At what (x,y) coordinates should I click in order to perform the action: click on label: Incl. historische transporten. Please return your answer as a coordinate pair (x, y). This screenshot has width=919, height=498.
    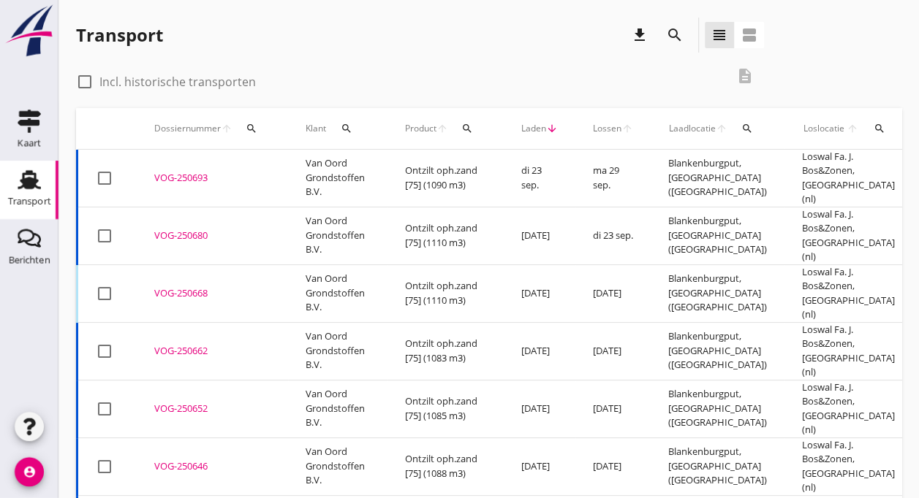
    Looking at the image, I should click on (178, 82).